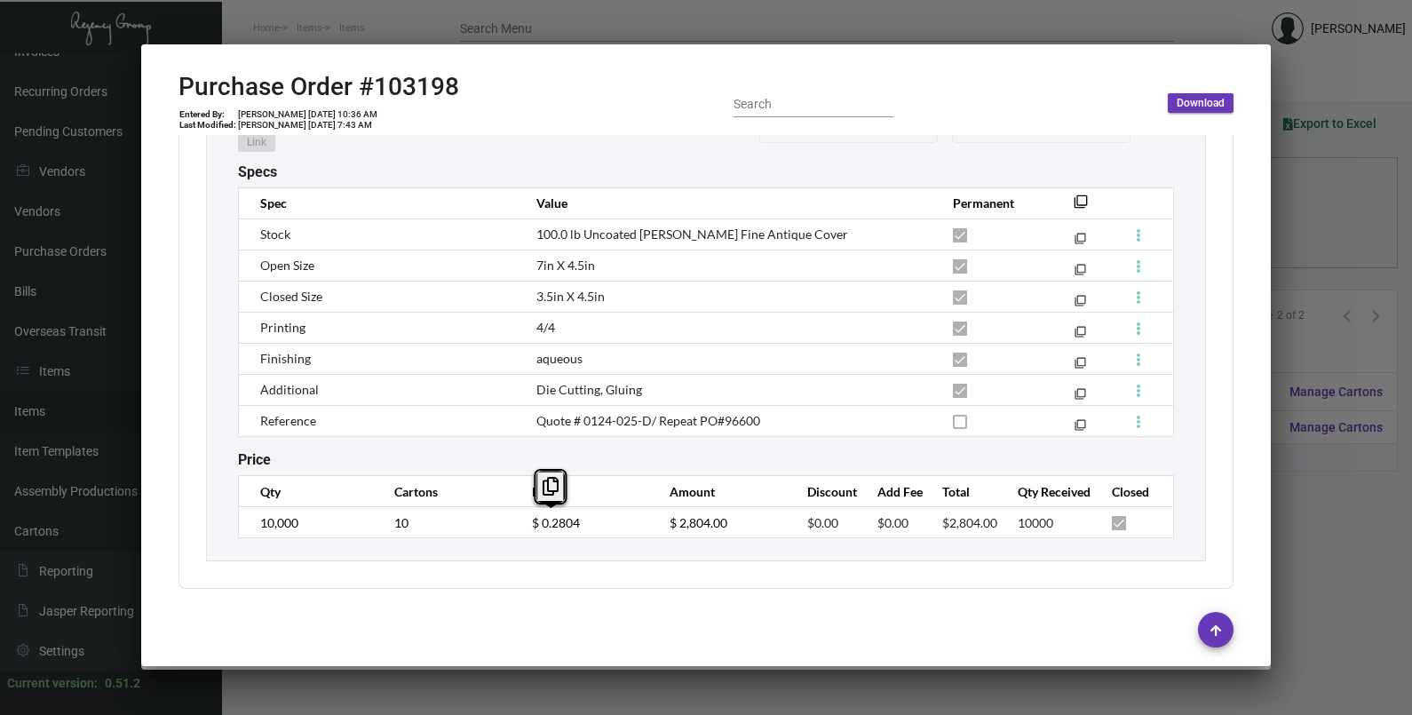 Image resolution: width=1412 pixels, height=715 pixels. What do you see at coordinates (445, 491) in the screenshot?
I see `th: Cartons` at bounding box center [445, 491].